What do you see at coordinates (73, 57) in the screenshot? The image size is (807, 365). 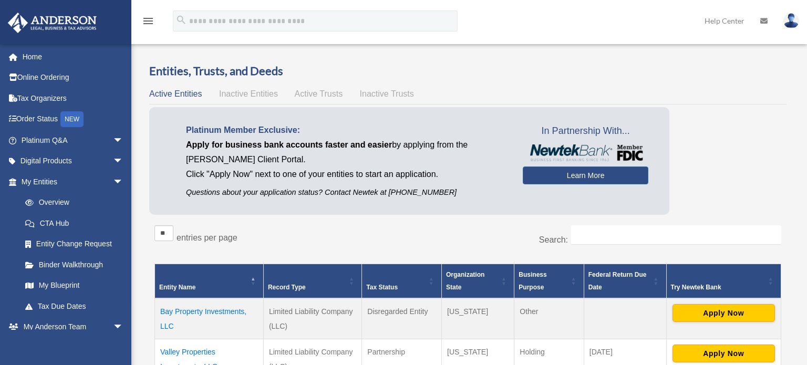 I see `a: Home` at bounding box center [73, 57].